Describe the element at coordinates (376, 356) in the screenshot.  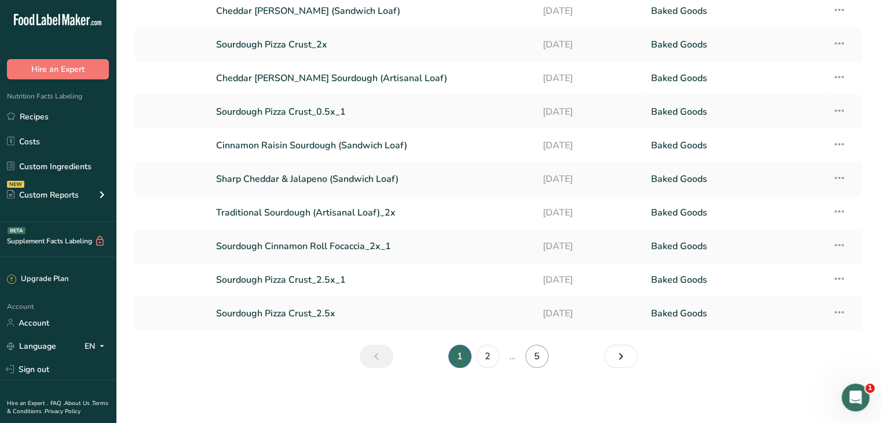
I see `a: Previous page` at that location.